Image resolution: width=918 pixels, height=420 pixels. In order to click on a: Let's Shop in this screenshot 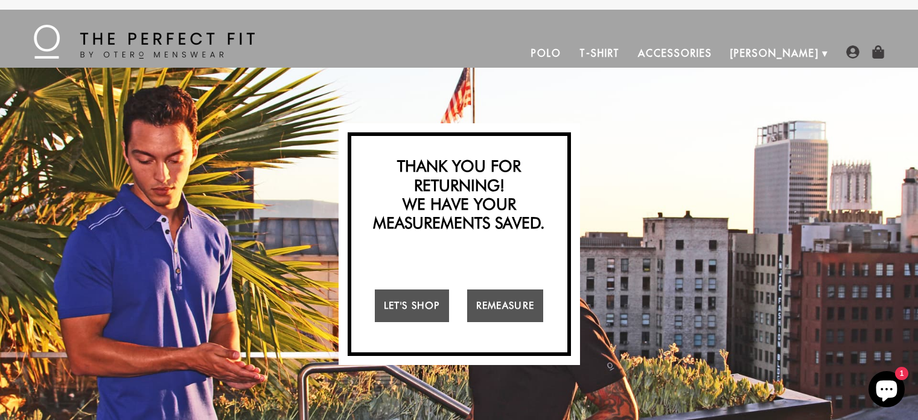, I will do `click(412, 305)`.